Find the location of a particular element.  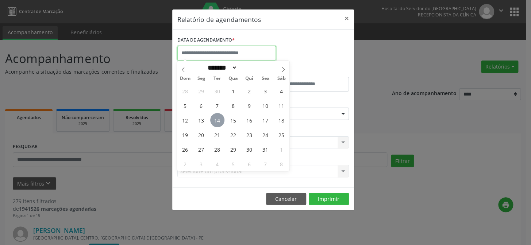

span: Outubro 4, 2025 is located at coordinates (281, 91).